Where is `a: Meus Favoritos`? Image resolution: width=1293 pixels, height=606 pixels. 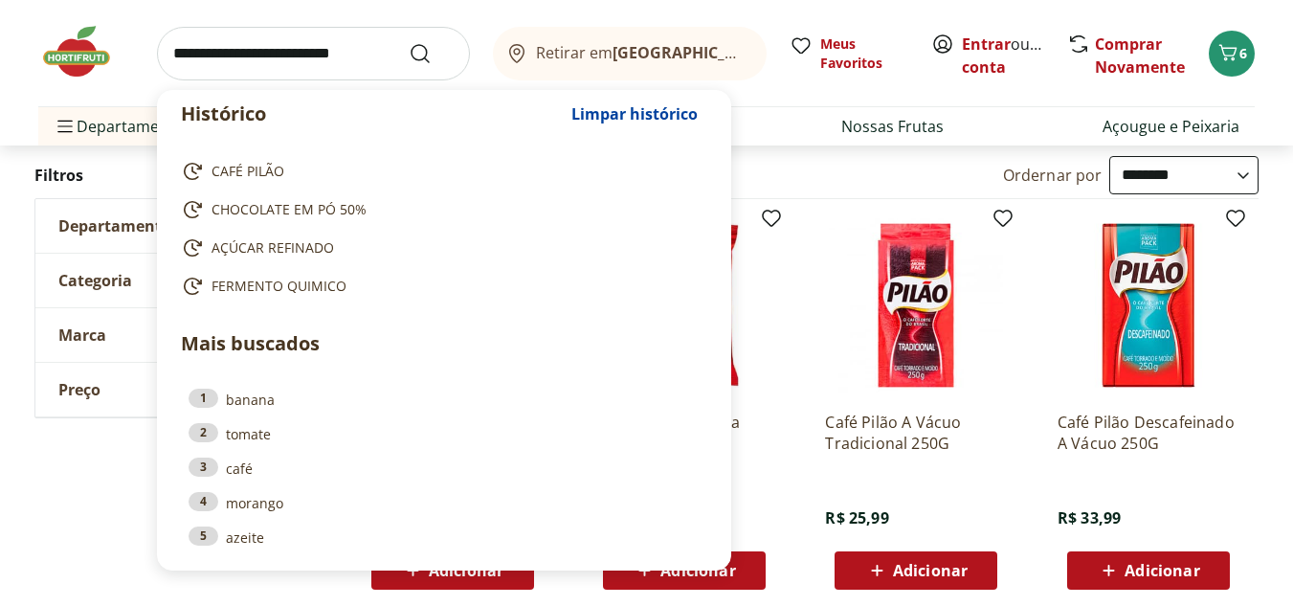 a: Meus Favoritos is located at coordinates (849, 54).